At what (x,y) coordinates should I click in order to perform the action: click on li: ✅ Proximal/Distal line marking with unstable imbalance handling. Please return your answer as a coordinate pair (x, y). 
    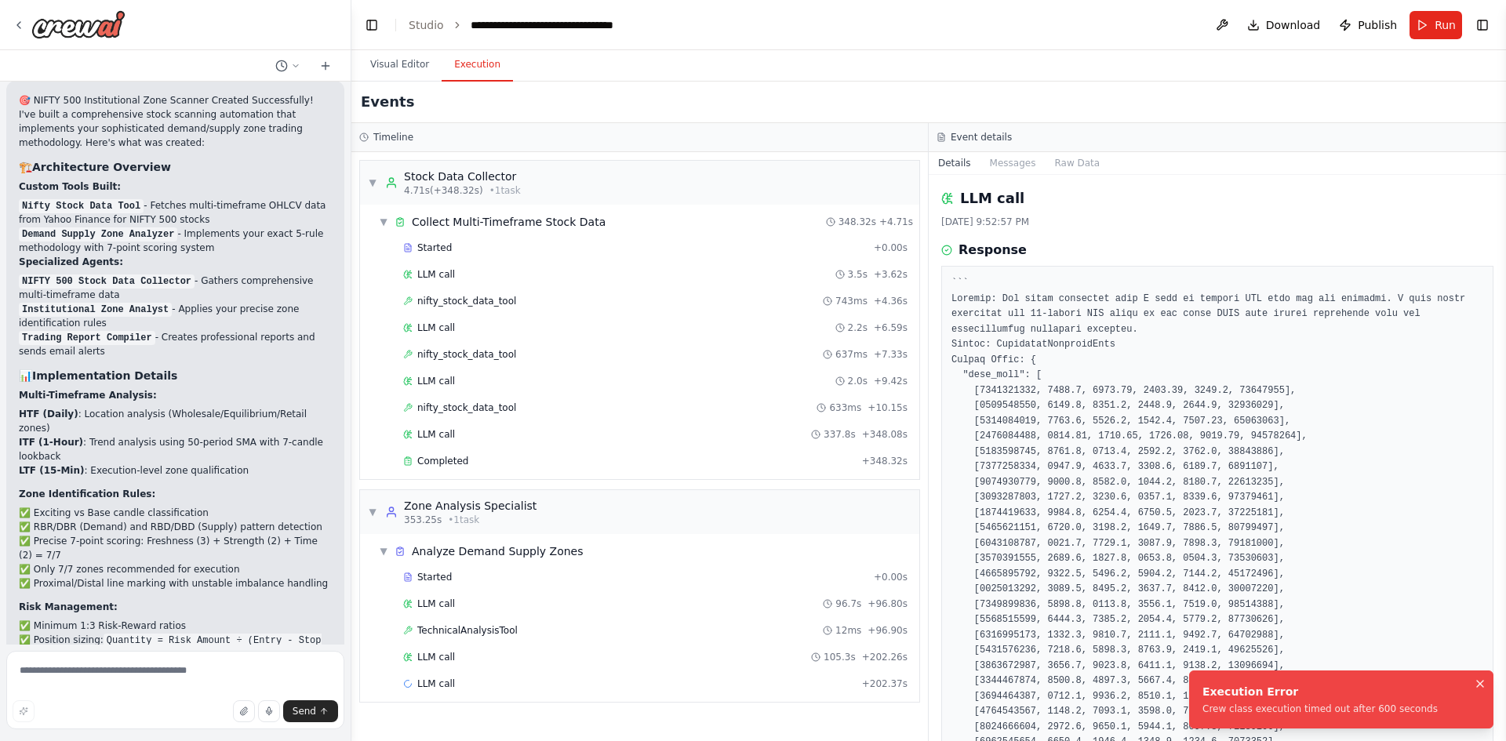
    Looking at the image, I should click on (175, 583).